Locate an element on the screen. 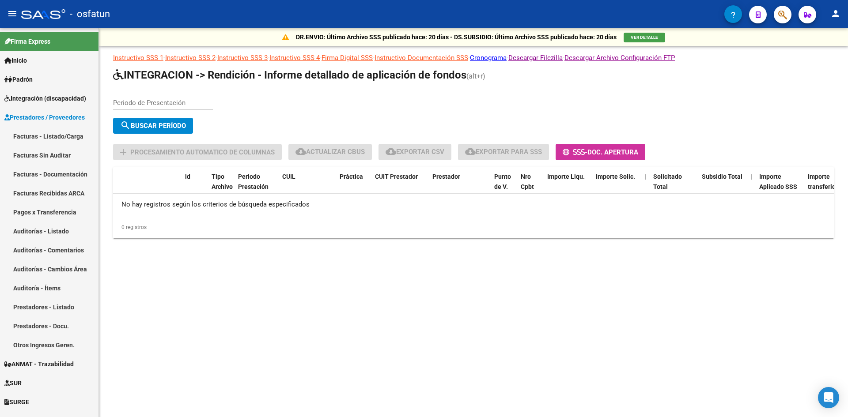  p: DR.ENVIO: Último Archivo SSS publicado hace: 20 días - DS.SUBSIDIO: Último Archivo SSS publicado ... is located at coordinates (456, 37).